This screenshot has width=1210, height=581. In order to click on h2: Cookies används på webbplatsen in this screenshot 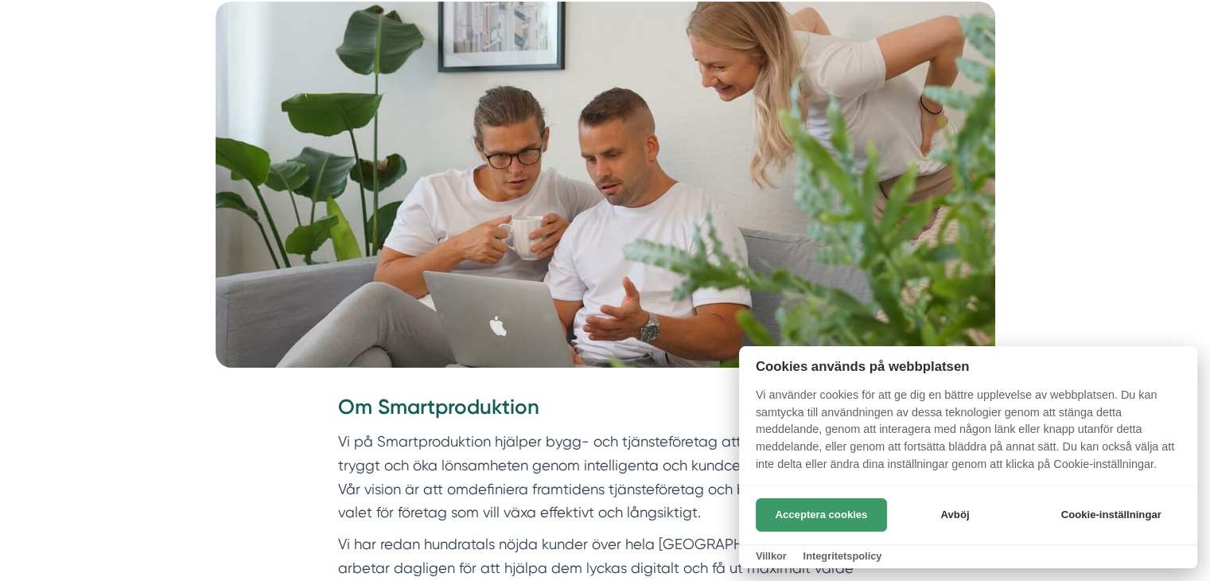, I will do `click(968, 366)`.